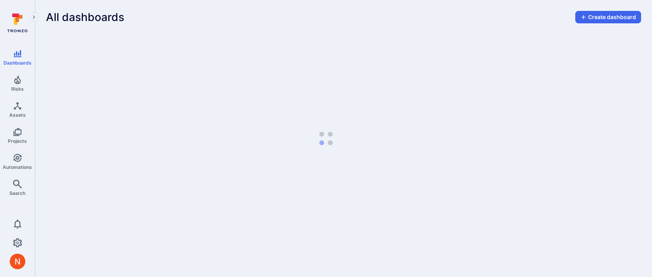  I want to click on button: Create dashboard menu, so click(608, 17).